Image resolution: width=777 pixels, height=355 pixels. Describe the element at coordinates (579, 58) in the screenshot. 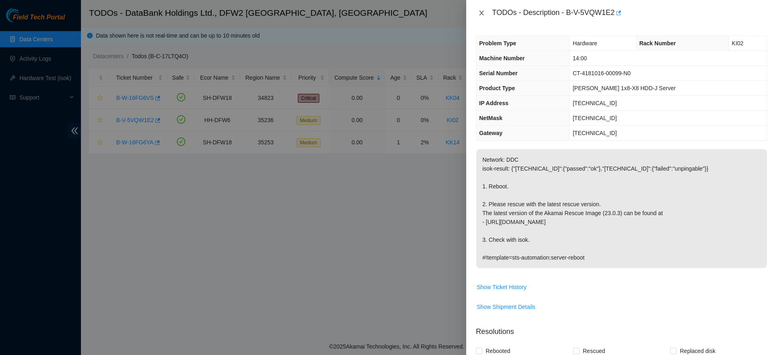

I see `span: 14:00` at that location.